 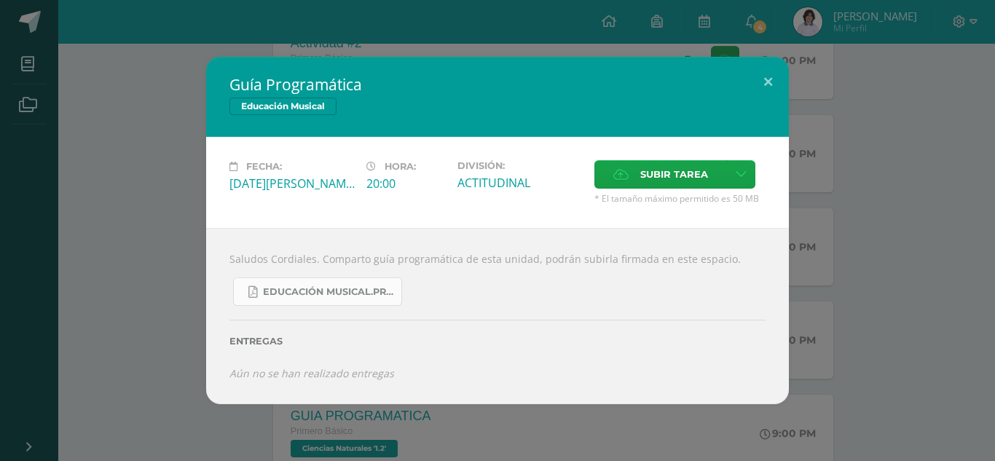 What do you see at coordinates (520, 183) in the screenshot?
I see `div: ACTITUDINAL` at bounding box center [520, 183].